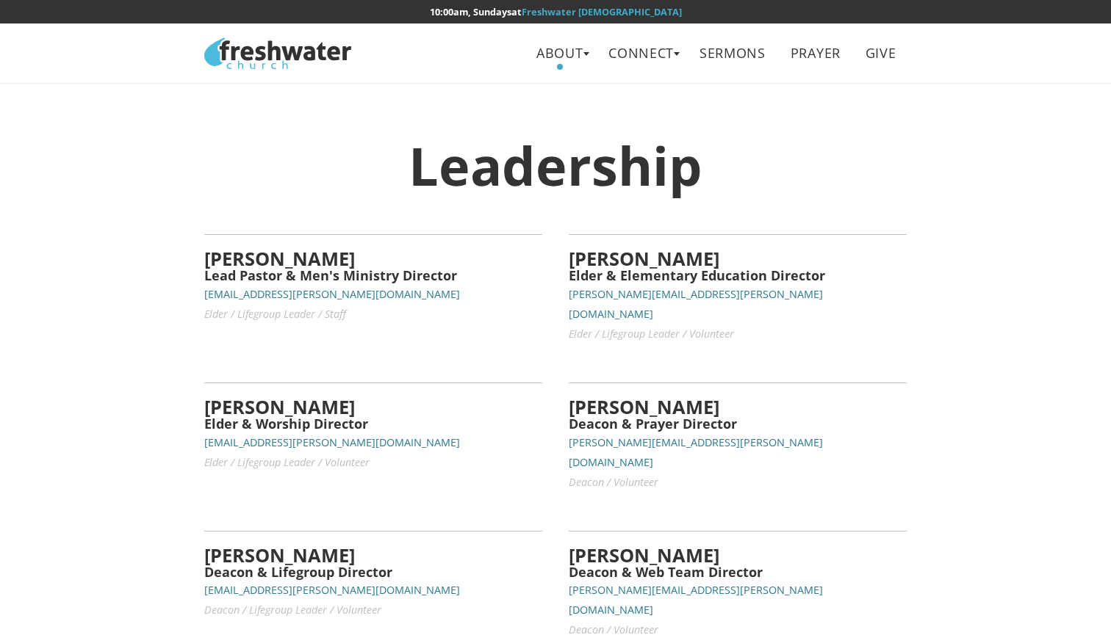  Describe the element at coordinates (373, 573) in the screenshot. I see `h5: Deacon & Lifegroup Director` at that location.